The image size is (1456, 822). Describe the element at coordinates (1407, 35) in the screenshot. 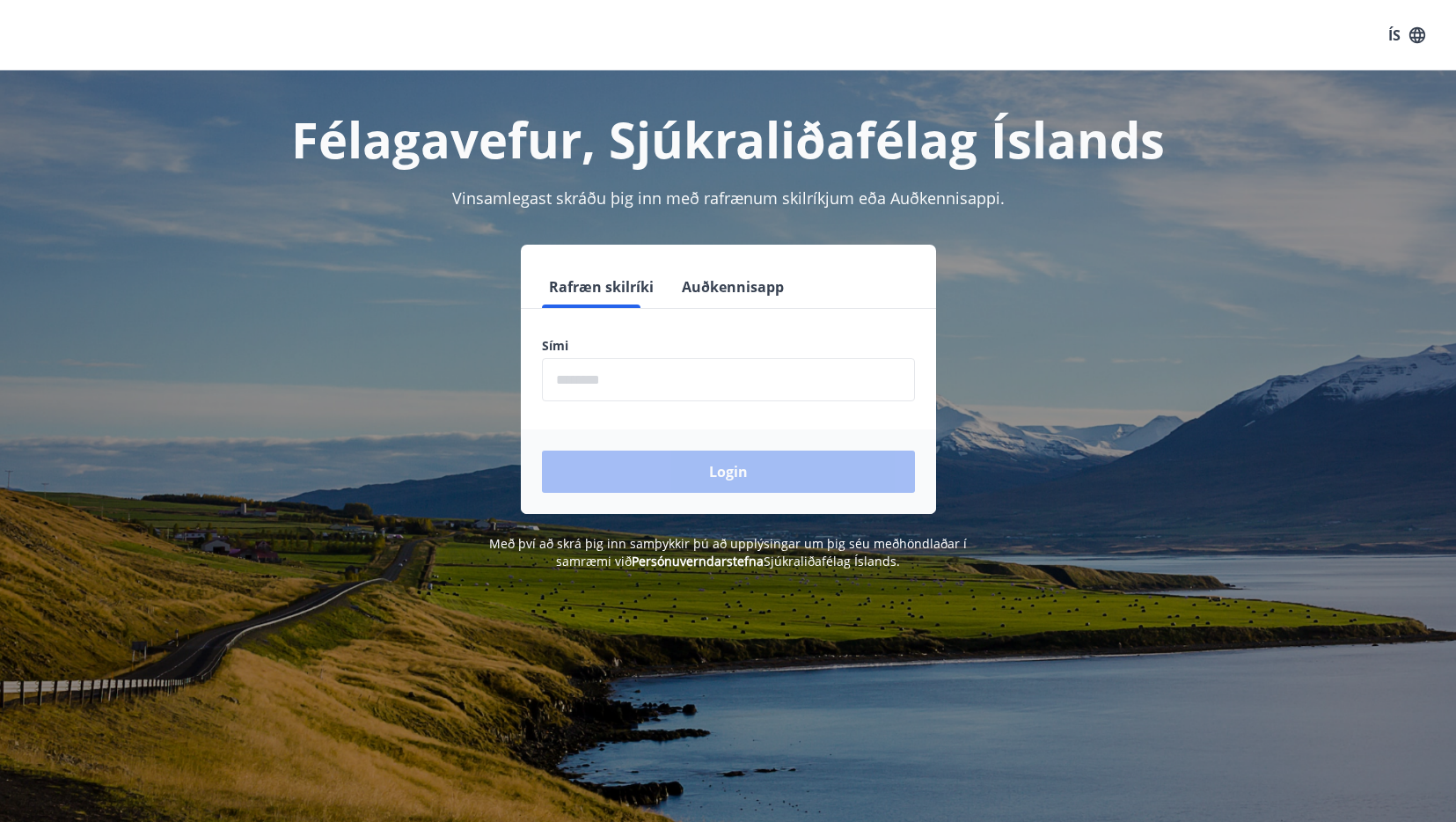

I see `button: ÍS` at that location.